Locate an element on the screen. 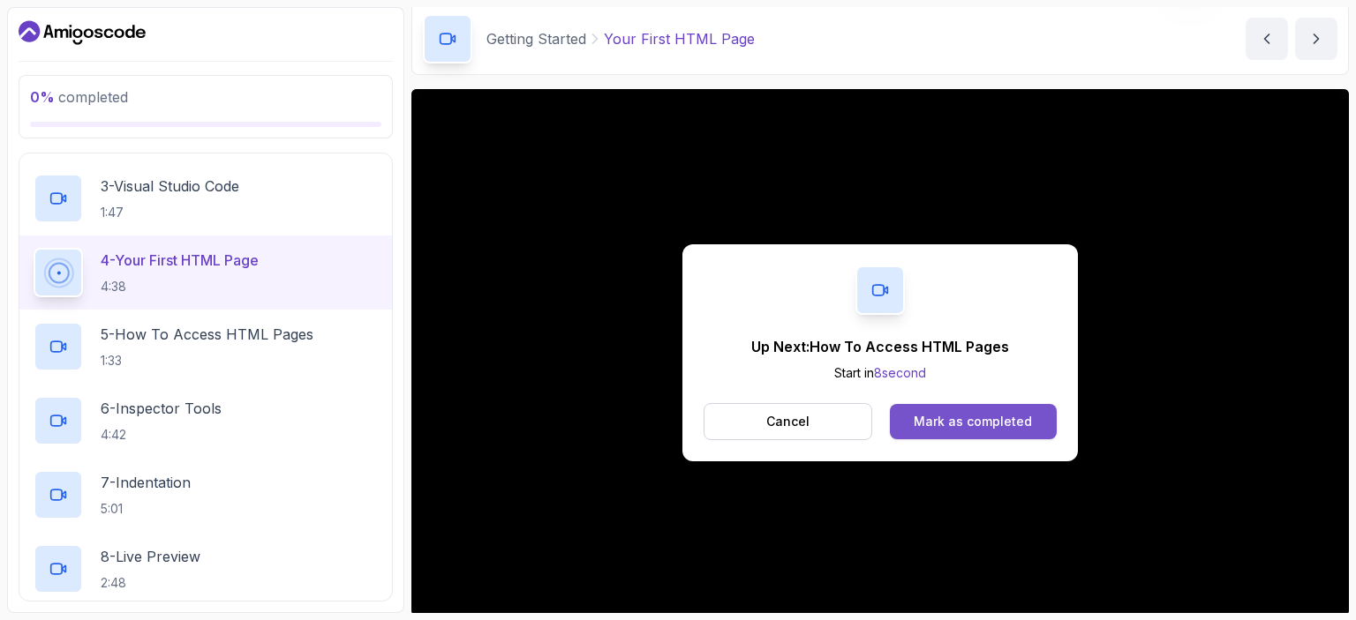  a: Dashboard is located at coordinates (82, 33).